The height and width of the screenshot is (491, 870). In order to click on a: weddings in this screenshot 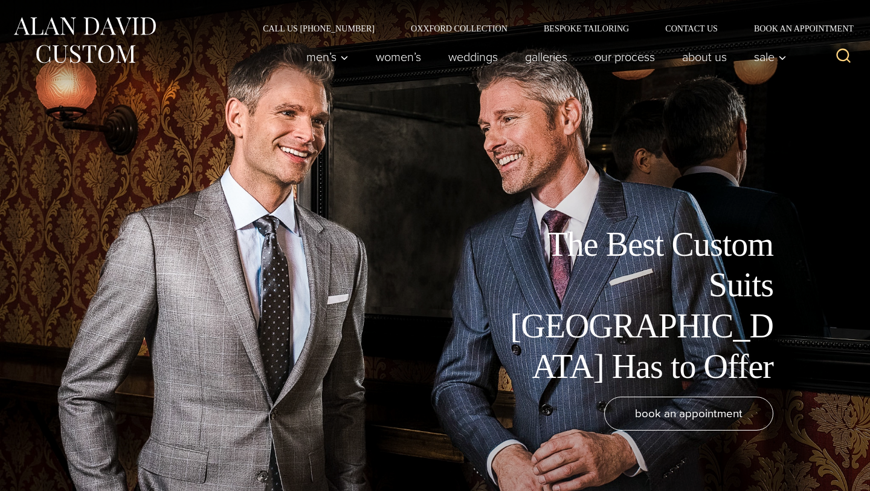, I will do `click(473, 57)`.